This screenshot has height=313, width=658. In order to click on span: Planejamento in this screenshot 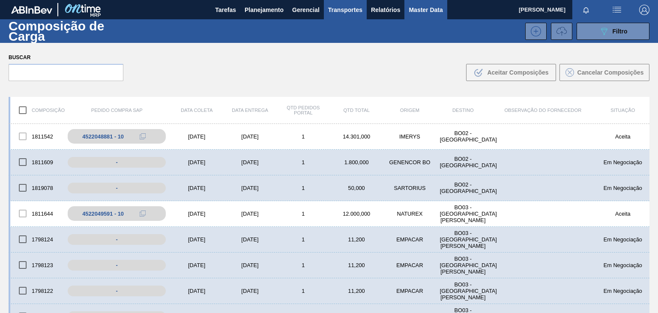, I will do `click(264, 10)`.